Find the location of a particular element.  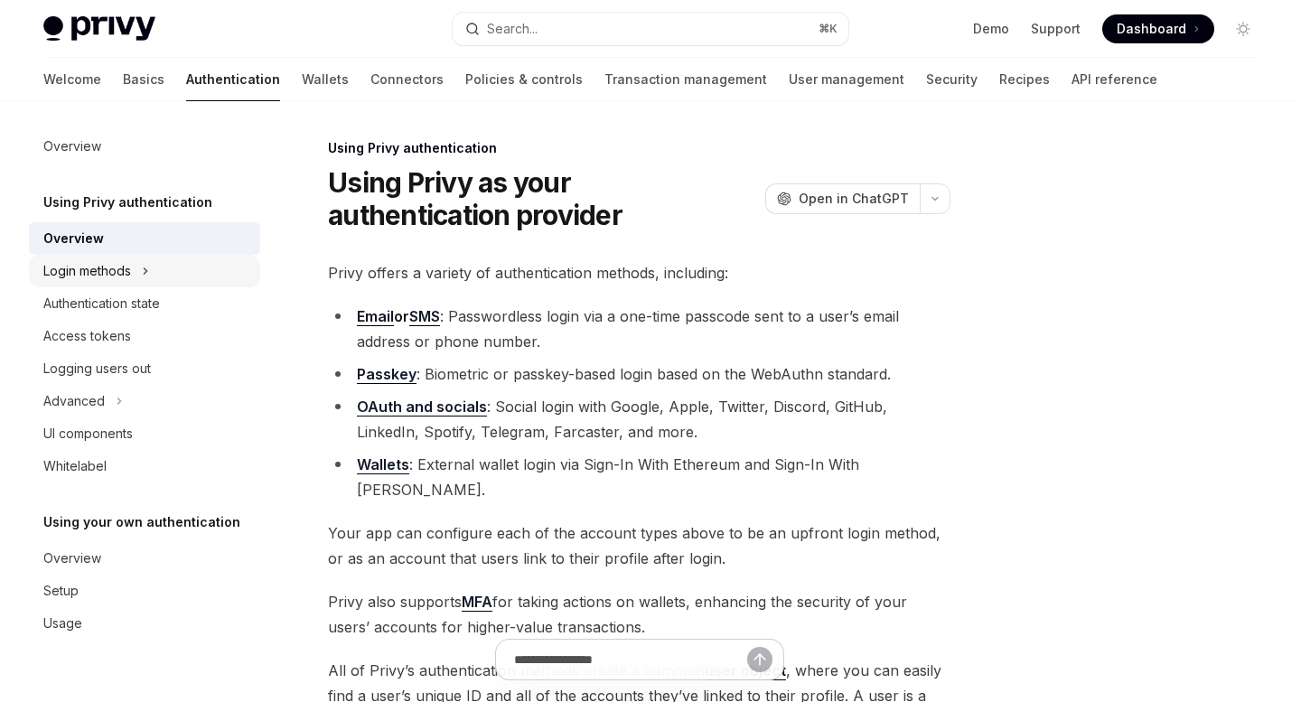

a: Connectors is located at coordinates (407, 80).